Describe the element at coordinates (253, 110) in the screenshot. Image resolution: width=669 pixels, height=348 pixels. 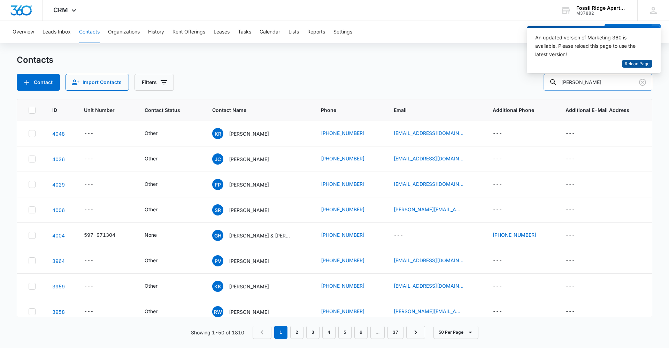
I see `span: Contact Name` at that location.